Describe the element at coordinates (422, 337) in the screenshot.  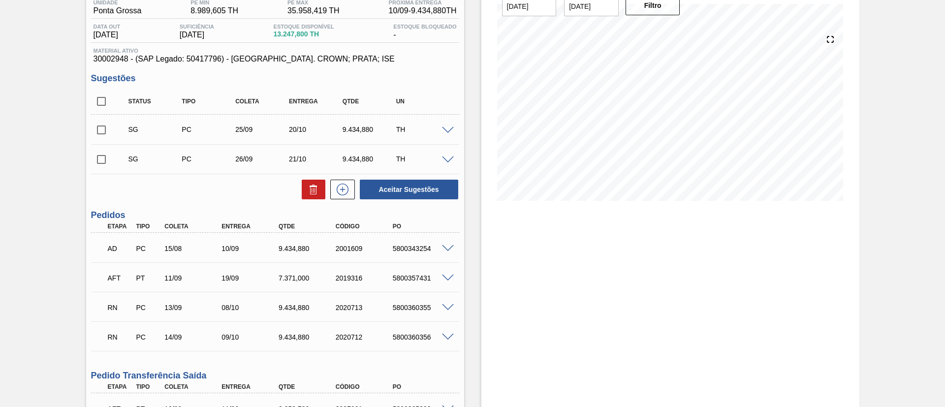
I see `div: 5800360356` at that location.